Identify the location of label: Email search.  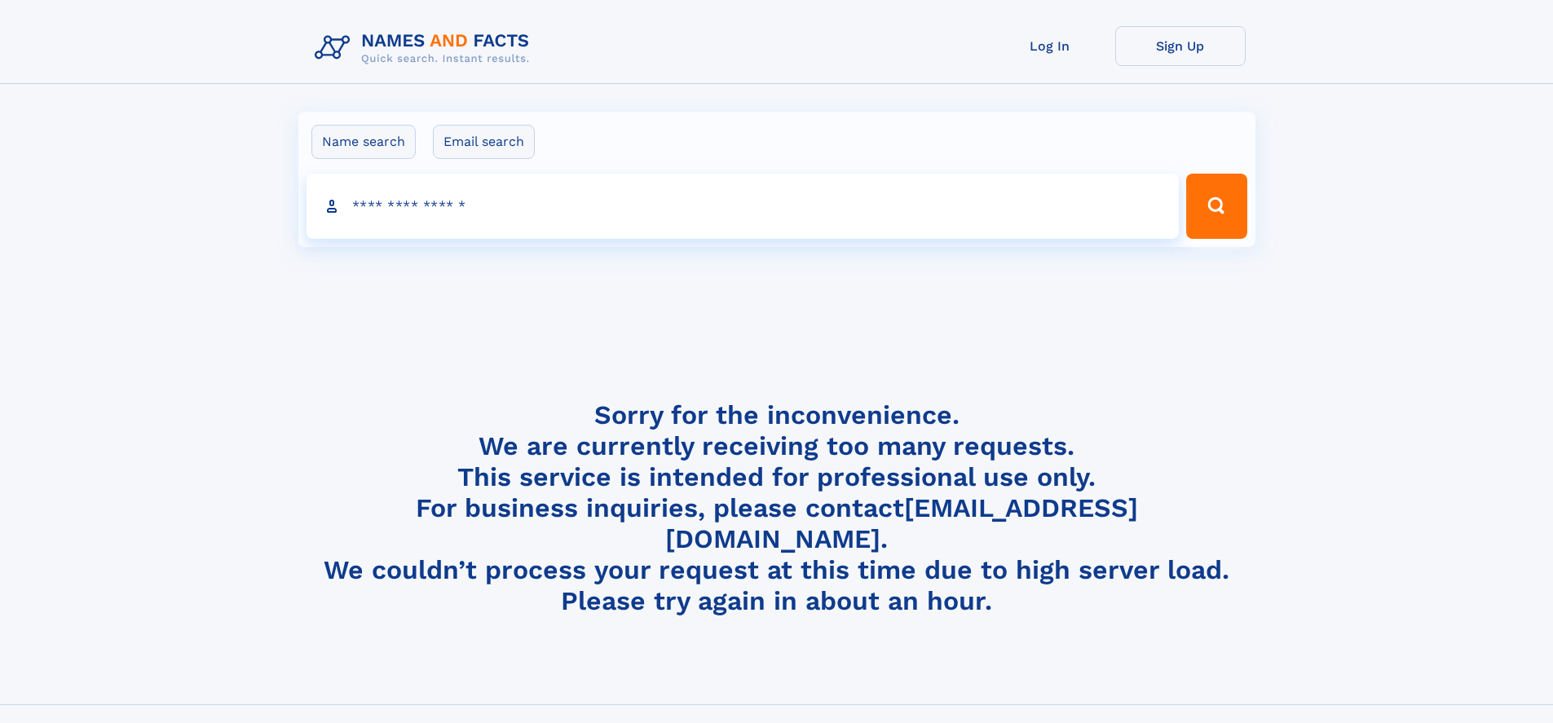
(484, 142).